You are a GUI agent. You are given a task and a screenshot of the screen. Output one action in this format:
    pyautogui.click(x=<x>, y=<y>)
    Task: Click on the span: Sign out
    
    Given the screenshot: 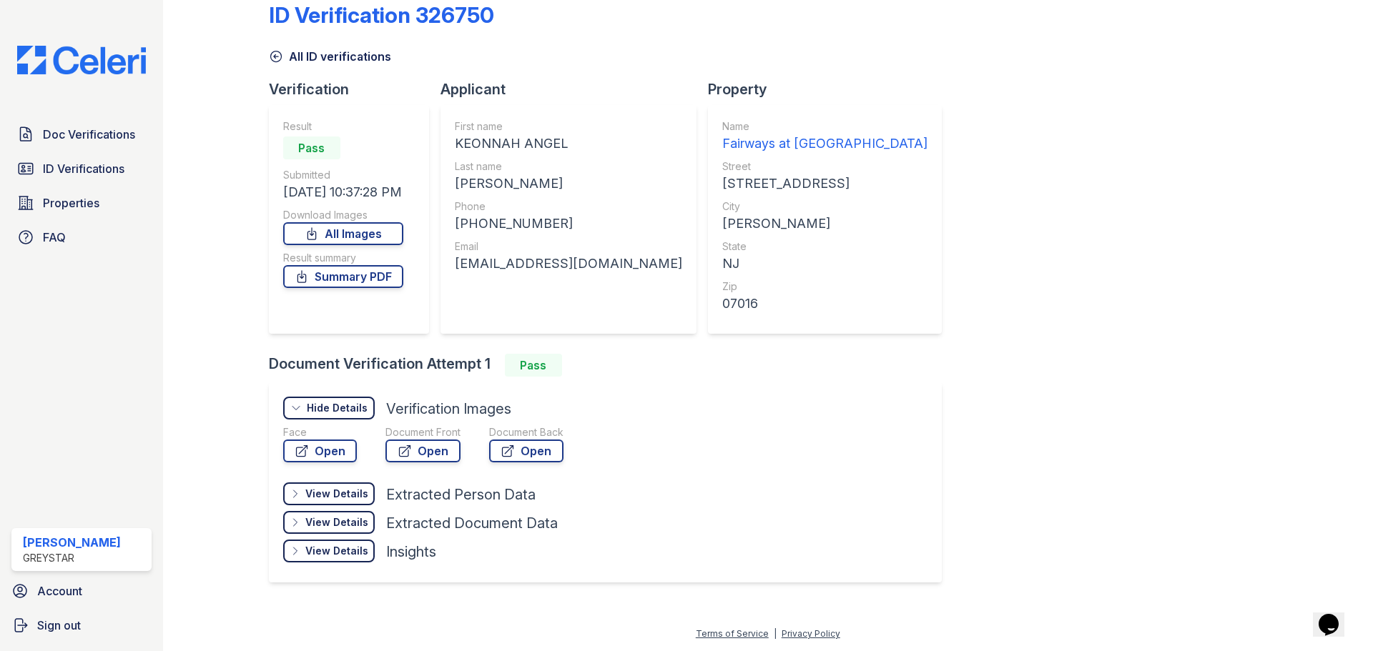 What is the action you would take?
    pyautogui.click(x=59, y=626)
    